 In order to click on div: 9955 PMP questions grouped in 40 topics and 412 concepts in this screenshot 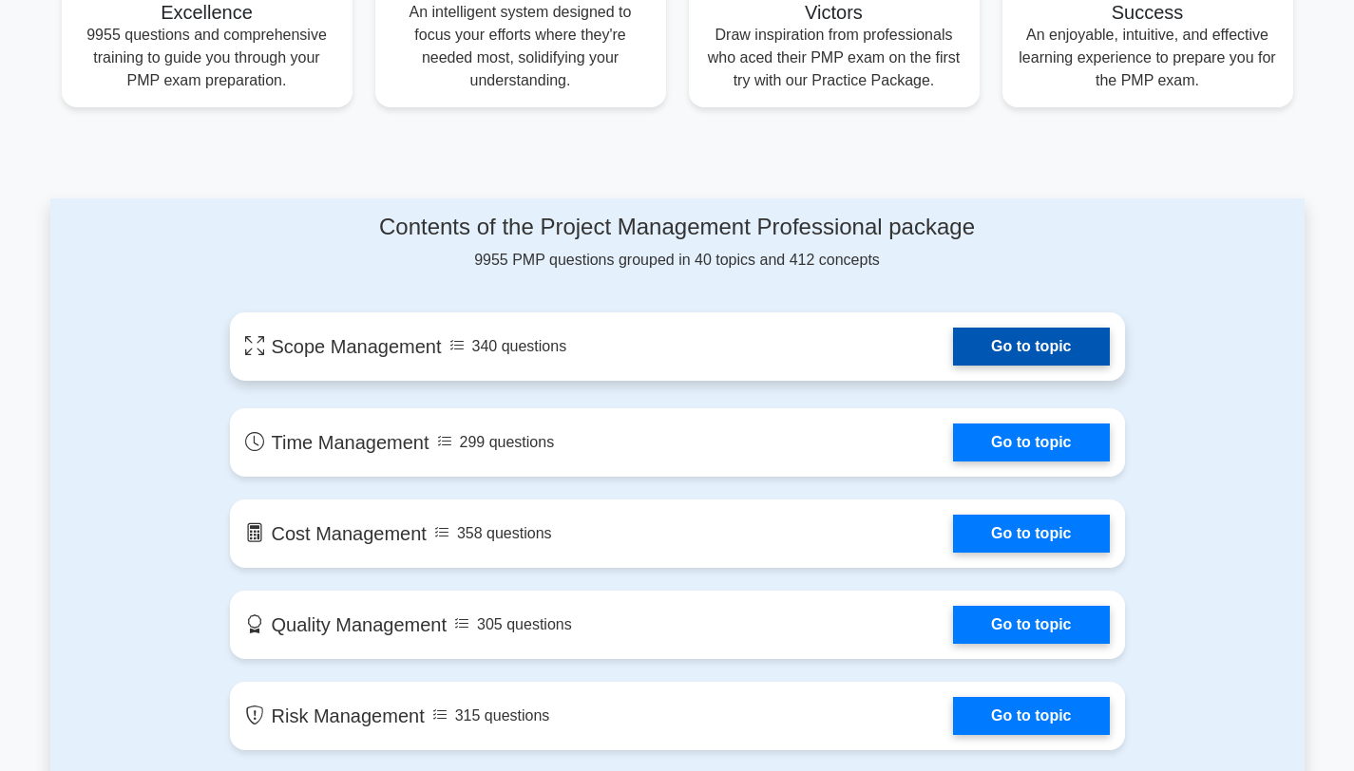, I will do `click(677, 242)`.